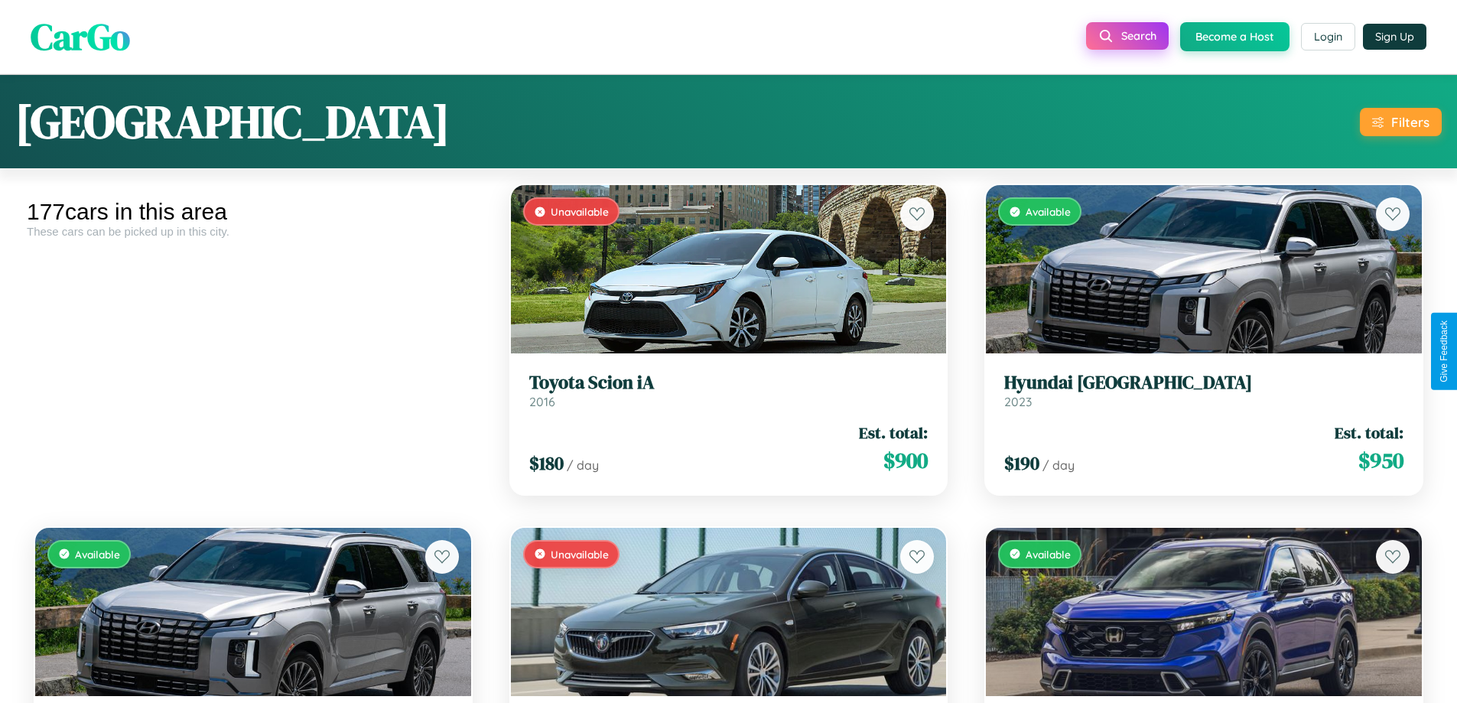  Describe the element at coordinates (80, 37) in the screenshot. I see `span: CarGo` at that location.